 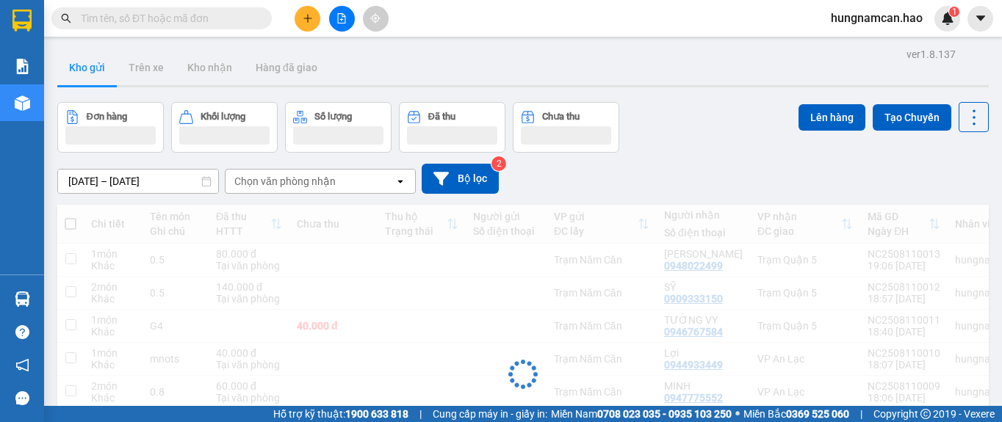 What do you see at coordinates (146, 68) in the screenshot?
I see `button: Trên xe` at bounding box center [146, 68].